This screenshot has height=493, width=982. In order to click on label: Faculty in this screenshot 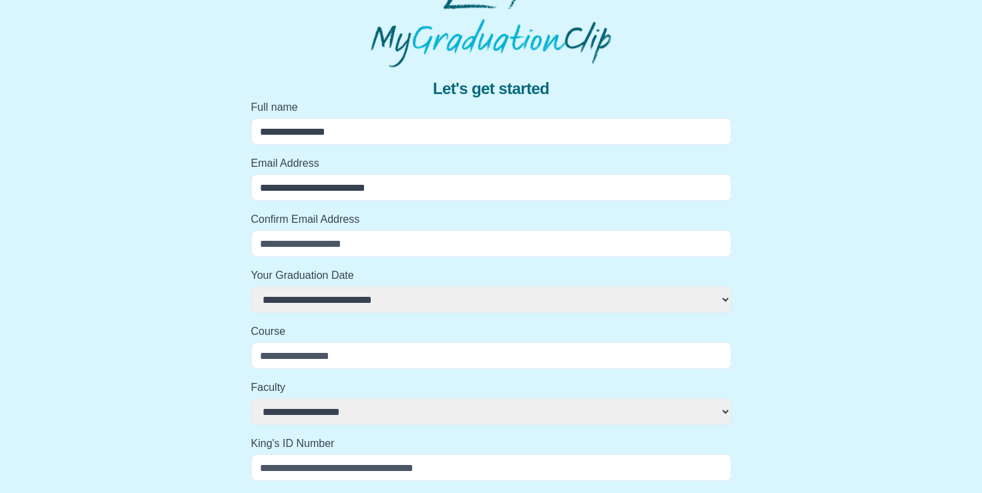, I will do `click(491, 388)`.